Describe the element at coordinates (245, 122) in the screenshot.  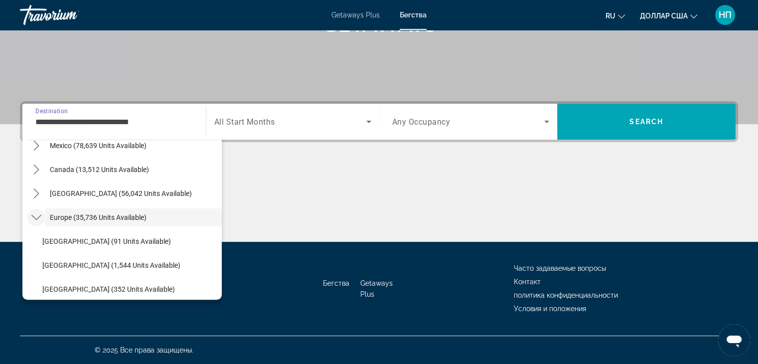
I see `span: All Start Months` at that location.